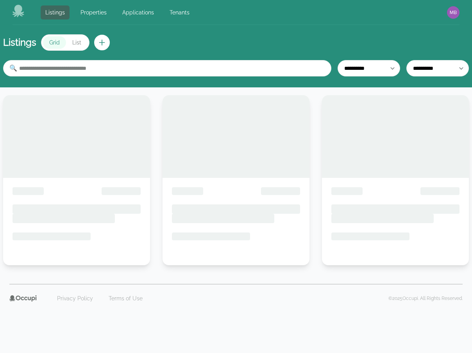 This screenshot has width=472, height=353. What do you see at coordinates (425, 299) in the screenshot?
I see `p: © 2025 Occupi. All Rights Reserved.` at bounding box center [425, 299].